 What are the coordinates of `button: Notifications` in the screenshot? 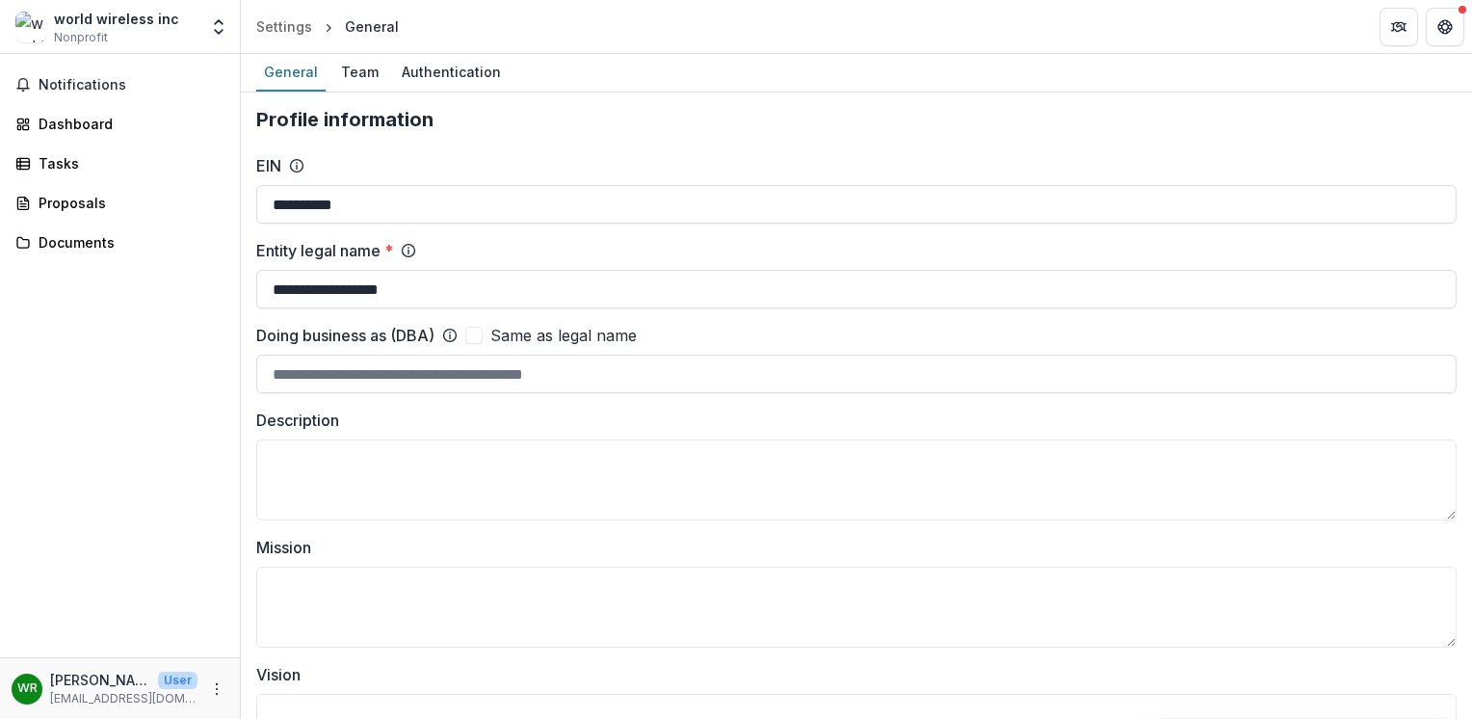 It's located at (119, 85).